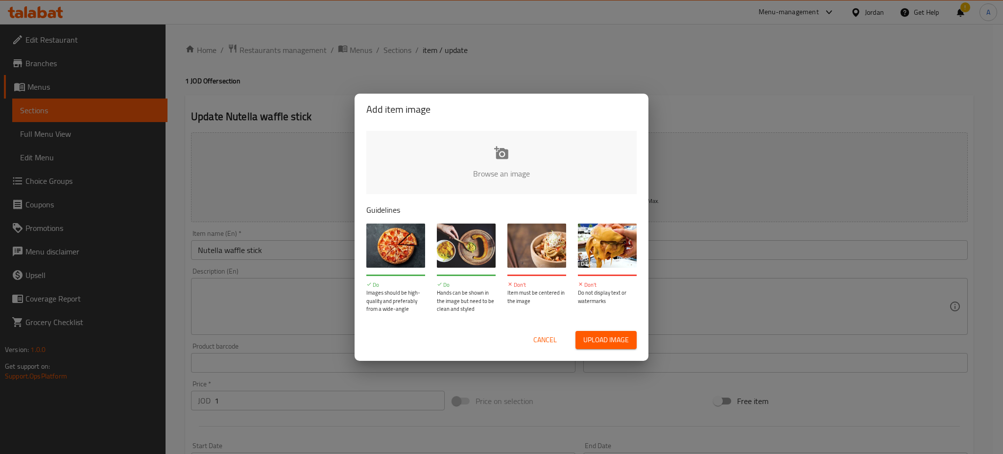  Describe the element at coordinates (502, 109) in the screenshot. I see `h2: Add item image` at that location.